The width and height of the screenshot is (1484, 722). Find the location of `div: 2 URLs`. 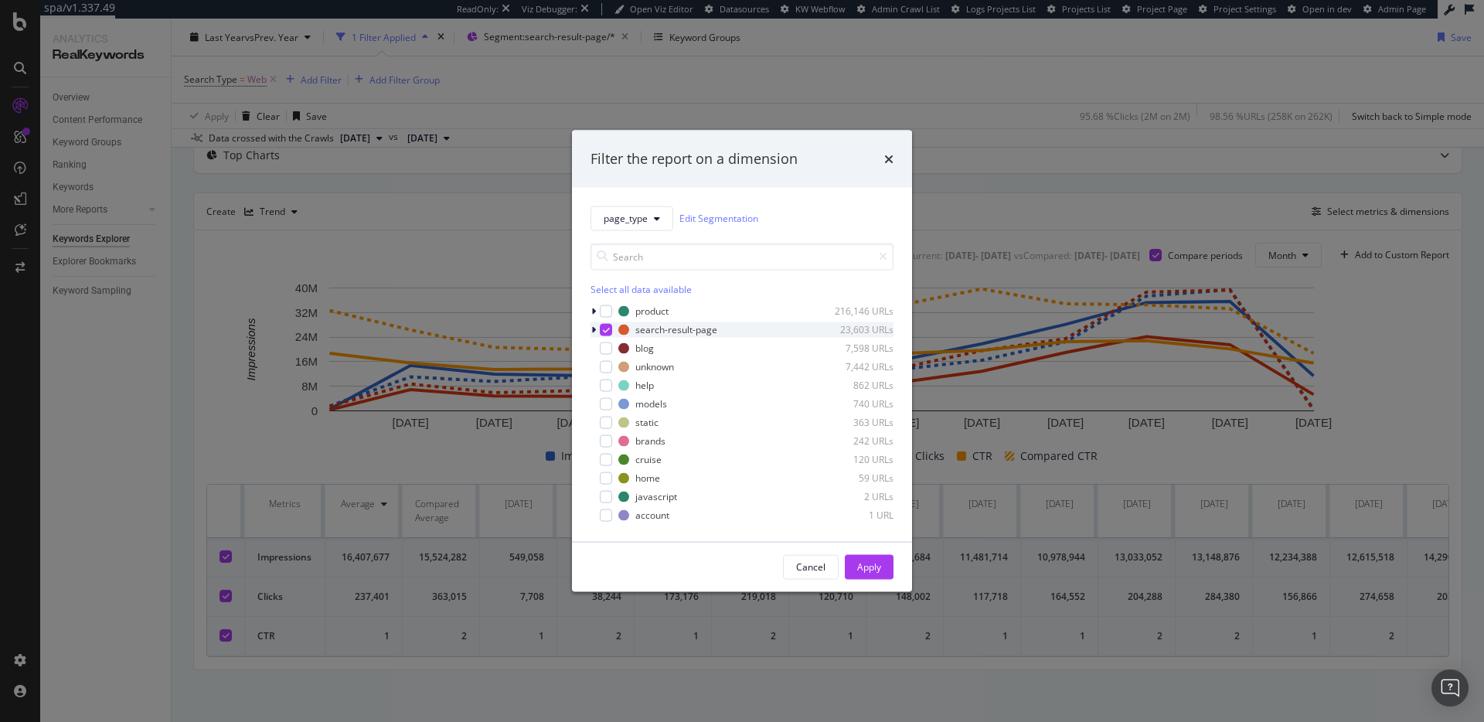

div: 2 URLs is located at coordinates (856, 496).